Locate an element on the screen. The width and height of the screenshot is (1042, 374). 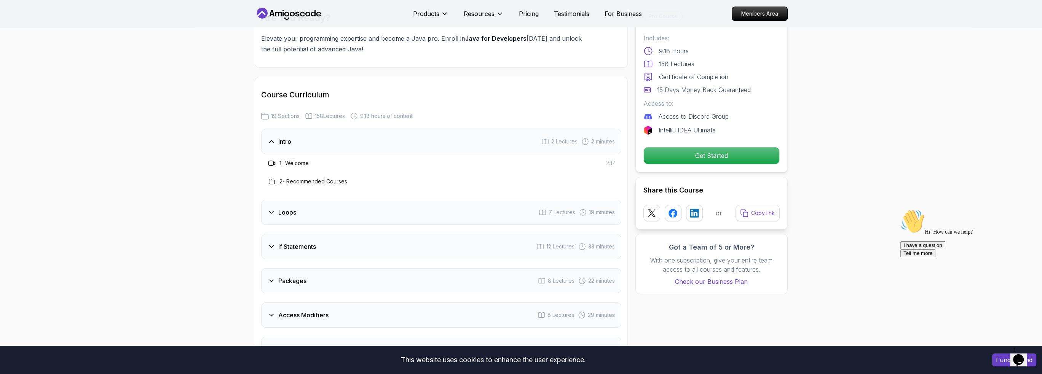
img: :wave: is located at coordinates (15, 15).